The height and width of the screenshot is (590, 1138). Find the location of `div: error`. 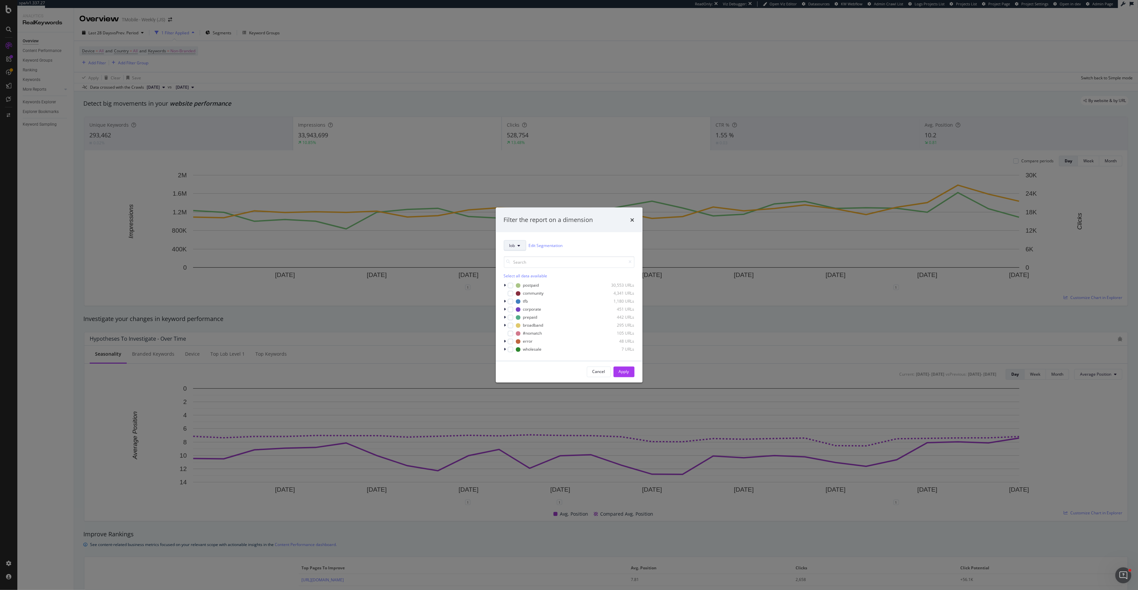

div: error is located at coordinates (528, 342).